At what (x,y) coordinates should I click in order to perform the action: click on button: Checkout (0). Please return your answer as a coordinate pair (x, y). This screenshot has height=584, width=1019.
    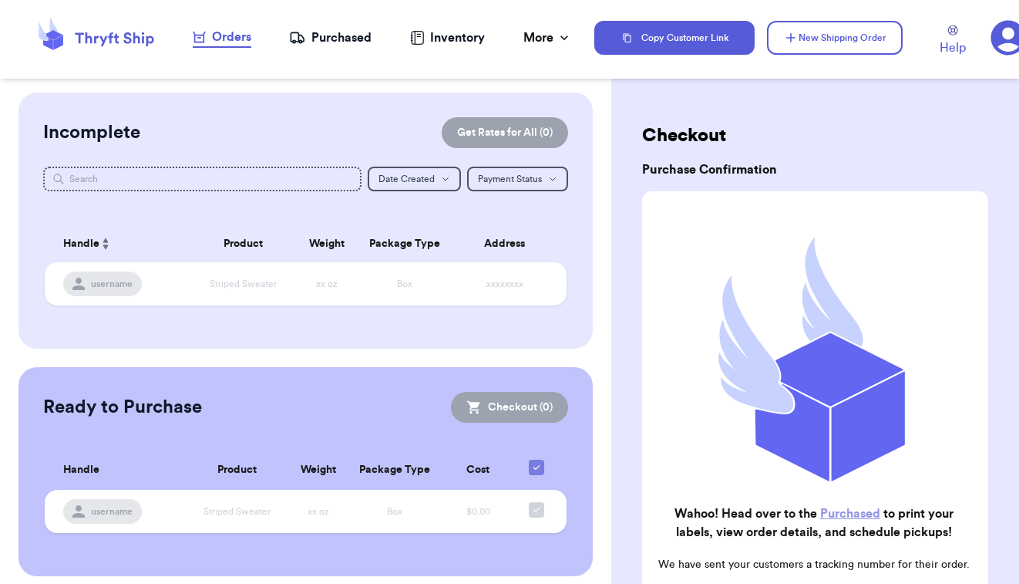
    Looking at the image, I should click on (510, 407).